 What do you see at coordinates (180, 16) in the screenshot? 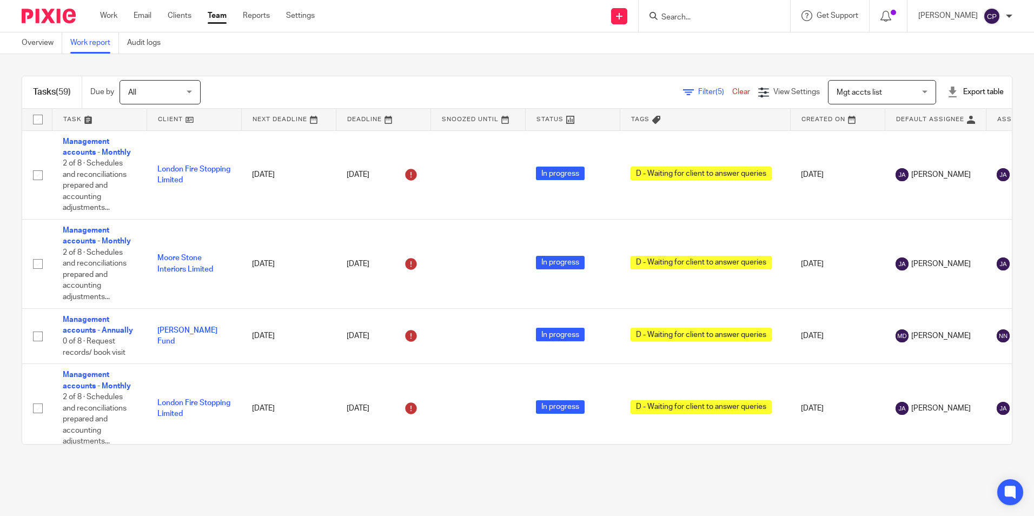
I see `a: Clients` at bounding box center [180, 16].